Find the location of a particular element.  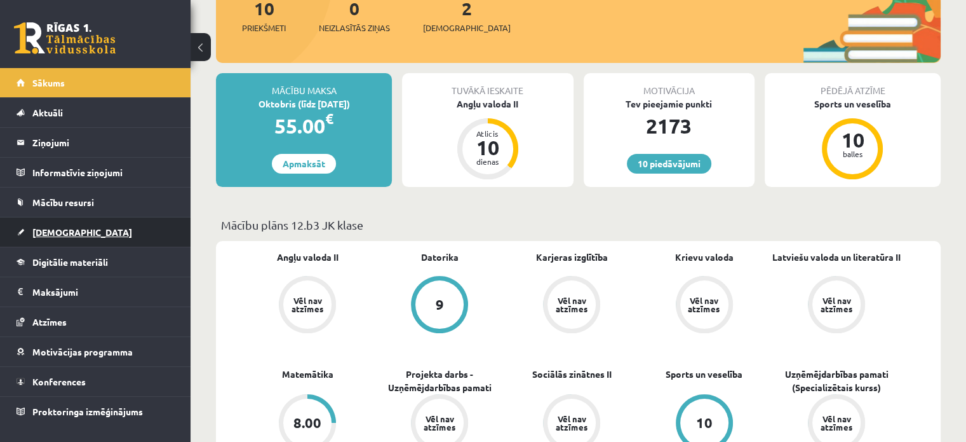

span: Sākums is located at coordinates (48, 83).